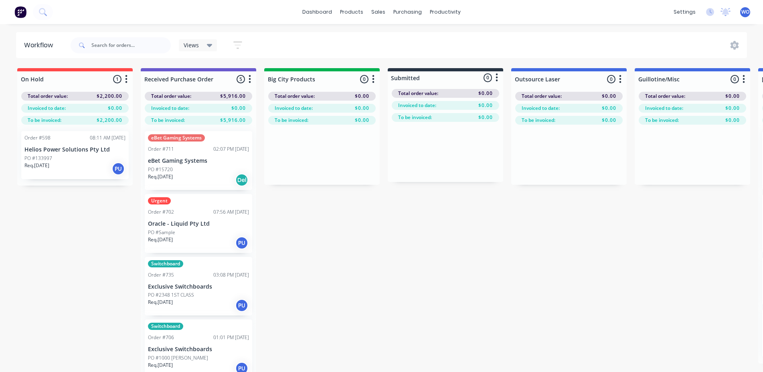 The height and width of the screenshot is (372, 763). What do you see at coordinates (407, 12) in the screenshot?
I see `div: purchasing` at bounding box center [407, 12].